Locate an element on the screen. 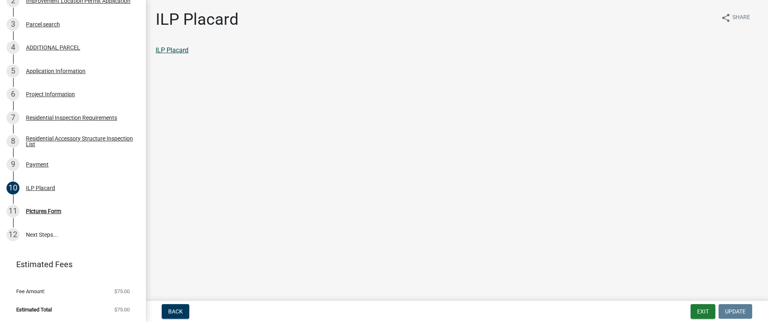 This screenshot has height=322, width=768. div: 5 is located at coordinates (13, 71).